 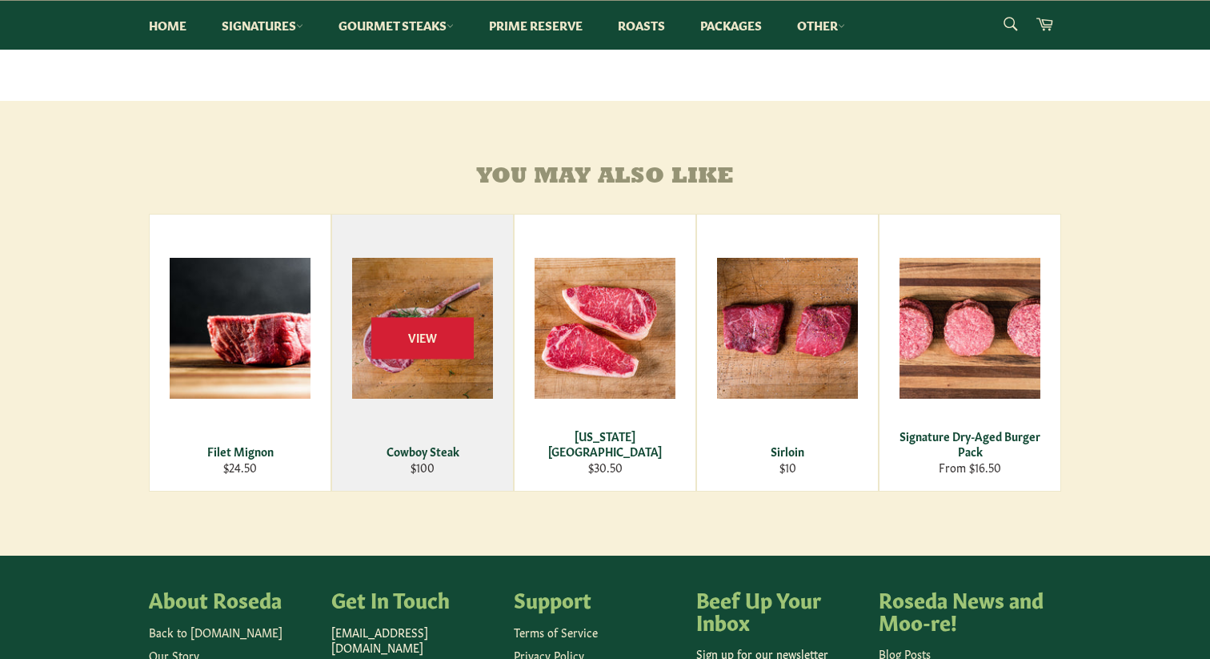 I want to click on a: Cowboy Steak Cowboy Steak $100 View, so click(x=422, y=352).